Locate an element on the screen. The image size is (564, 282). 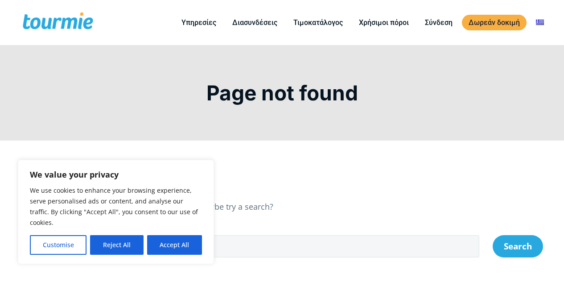
input: Search... is located at coordinates (250, 246).